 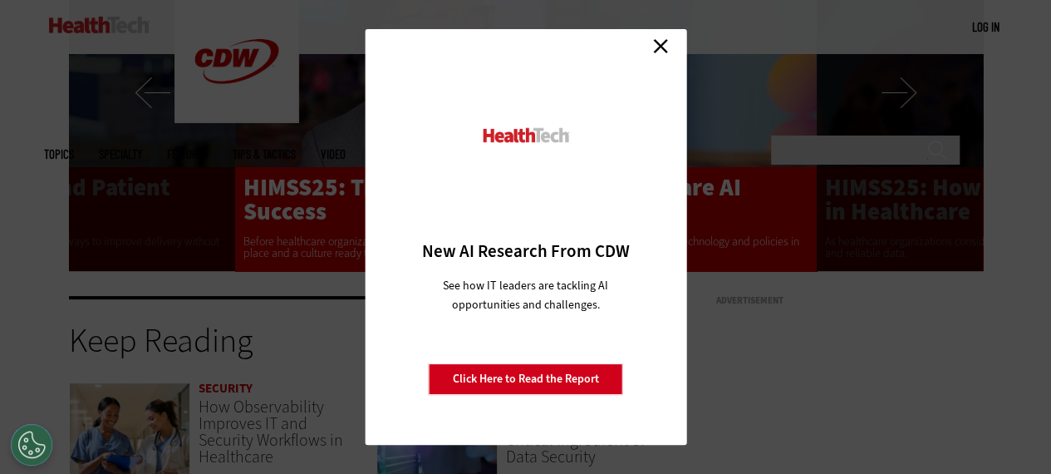 What do you see at coordinates (525, 135) in the screenshot?
I see `img: HealthTech_0.png` at bounding box center [525, 135].